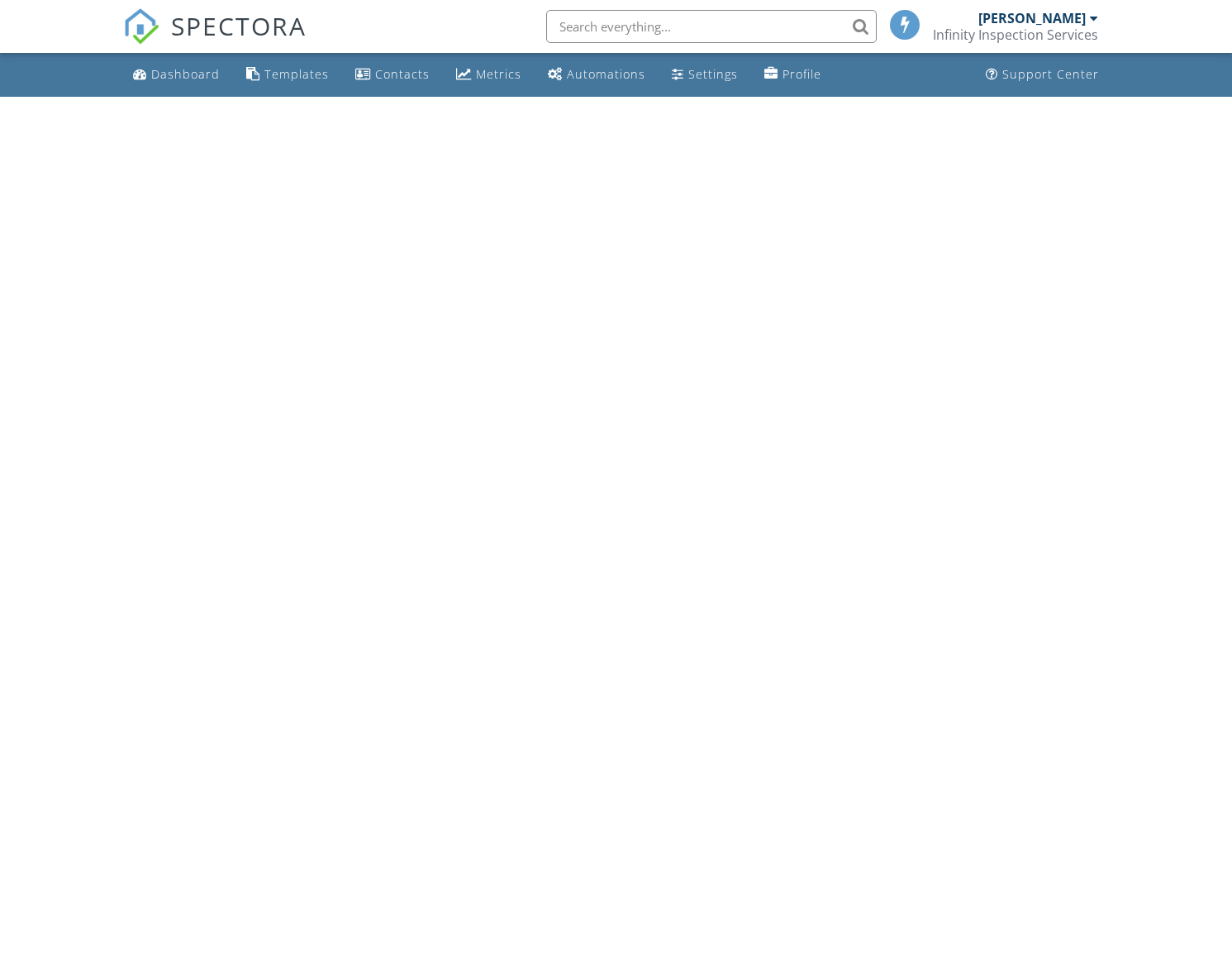 This screenshot has height=957, width=1232. What do you see at coordinates (705, 74) in the screenshot?
I see `a: Settings` at bounding box center [705, 74].